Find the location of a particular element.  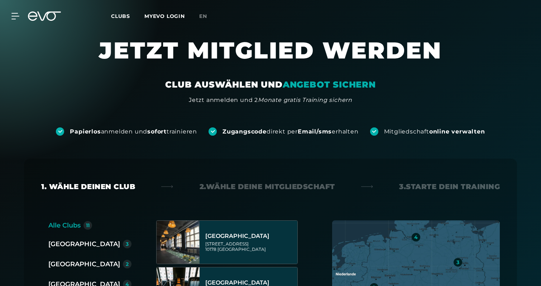

span: en is located at coordinates (203, 16).